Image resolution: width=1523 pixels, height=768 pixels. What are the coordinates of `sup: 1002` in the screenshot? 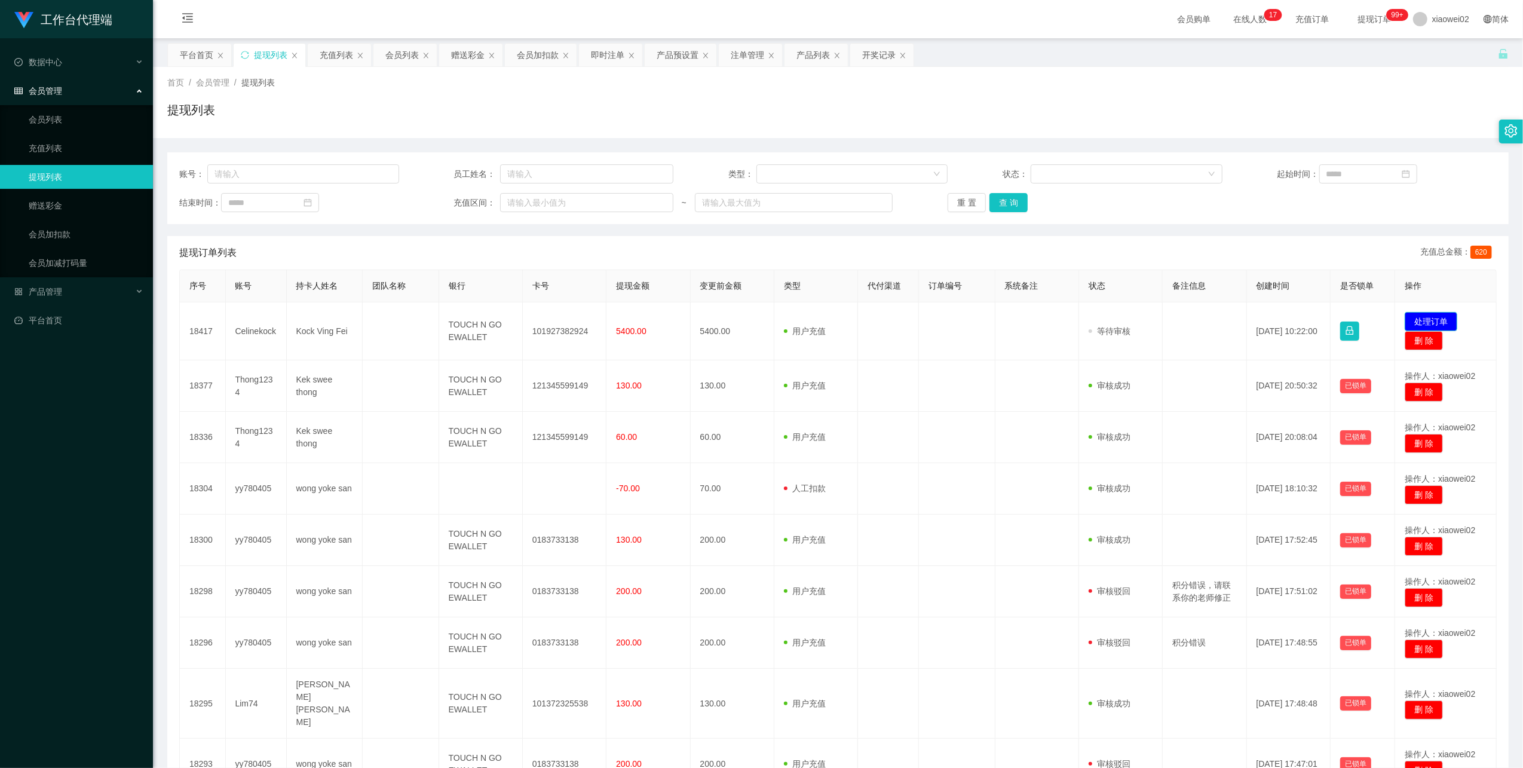 It's located at (1398, 15).